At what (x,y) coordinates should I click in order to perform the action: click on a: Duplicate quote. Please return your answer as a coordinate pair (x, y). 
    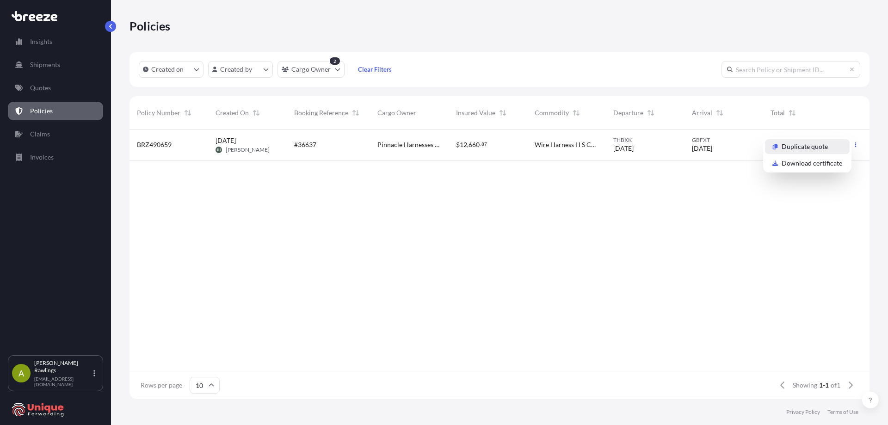
    Looking at the image, I should click on (808, 147).